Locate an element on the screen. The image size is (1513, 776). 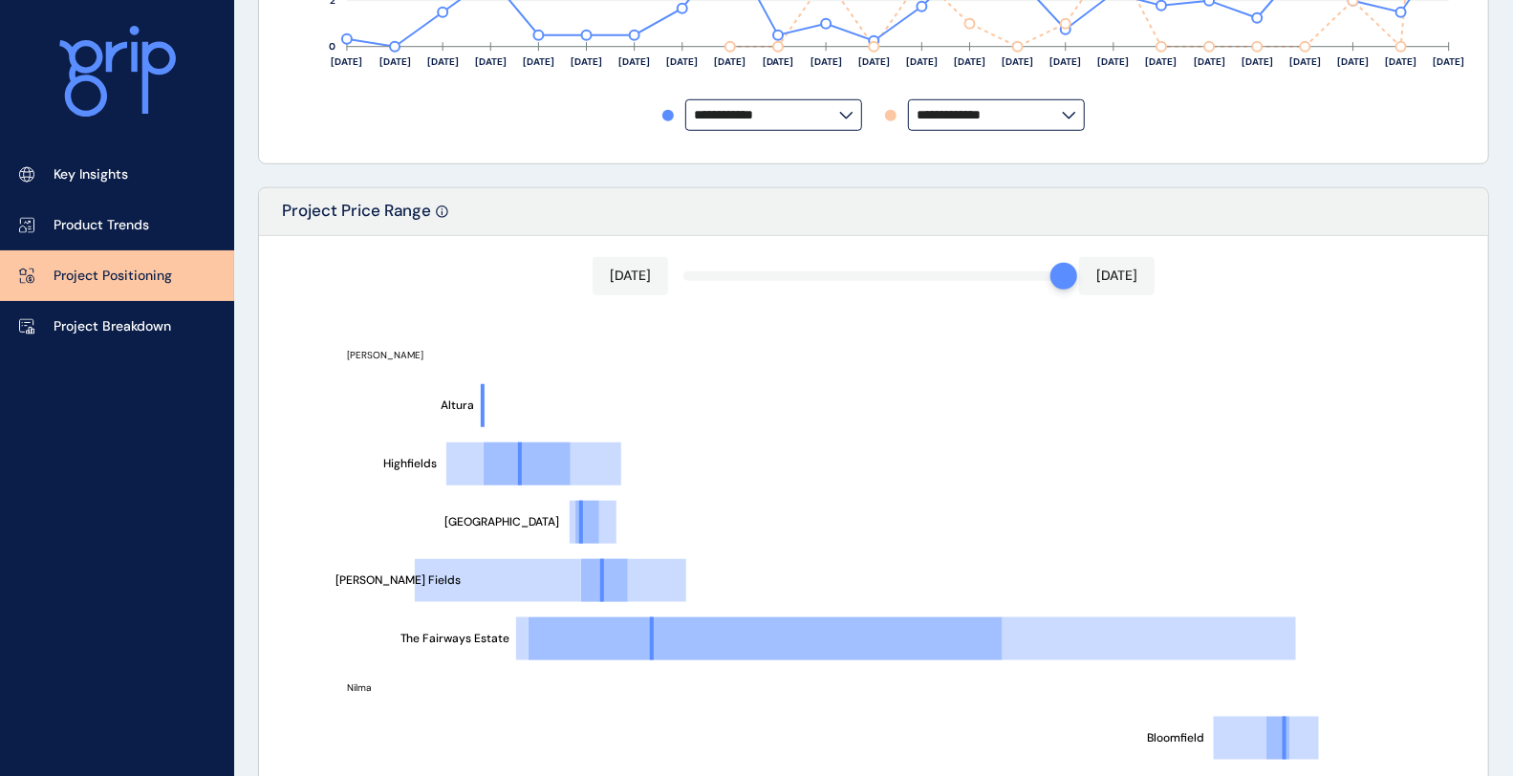
text: 0 is located at coordinates (332, 47).